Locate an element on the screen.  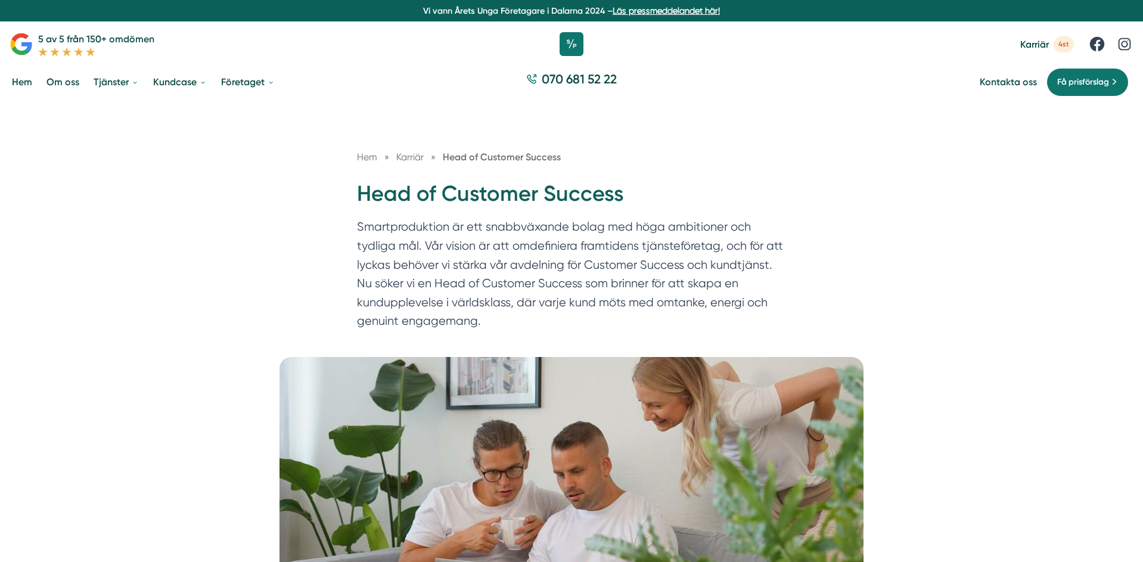
a: Om oss is located at coordinates (63, 82).